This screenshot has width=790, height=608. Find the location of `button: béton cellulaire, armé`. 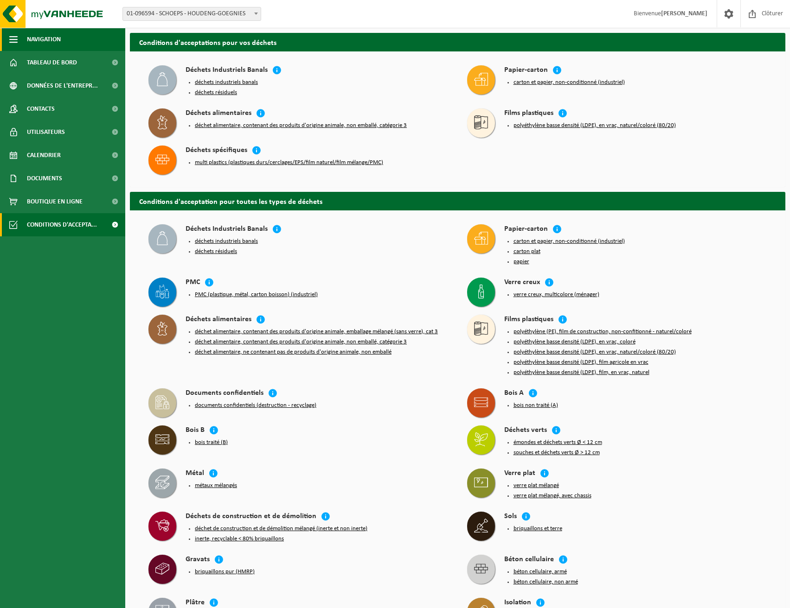

button: béton cellulaire, armé is located at coordinates (540, 572).